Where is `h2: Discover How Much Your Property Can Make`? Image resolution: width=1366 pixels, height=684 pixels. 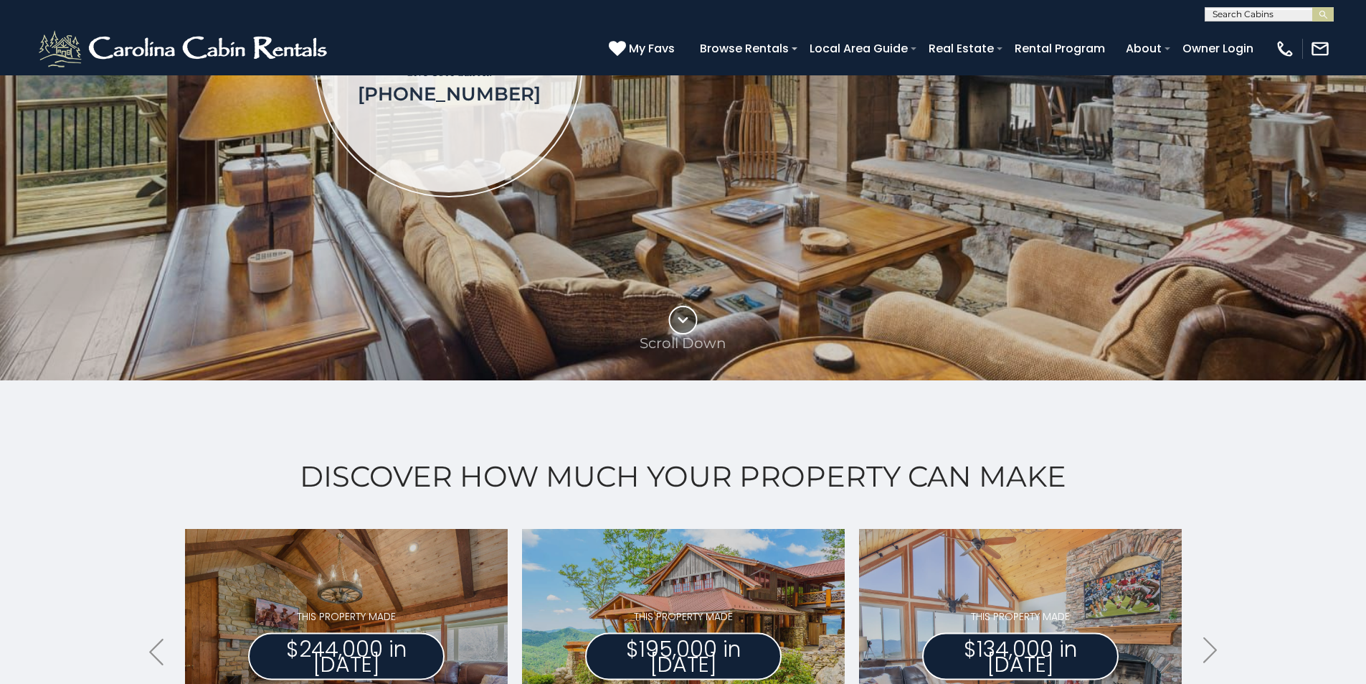 h2: Discover How Much Your Property Can Make is located at coordinates (683, 476).